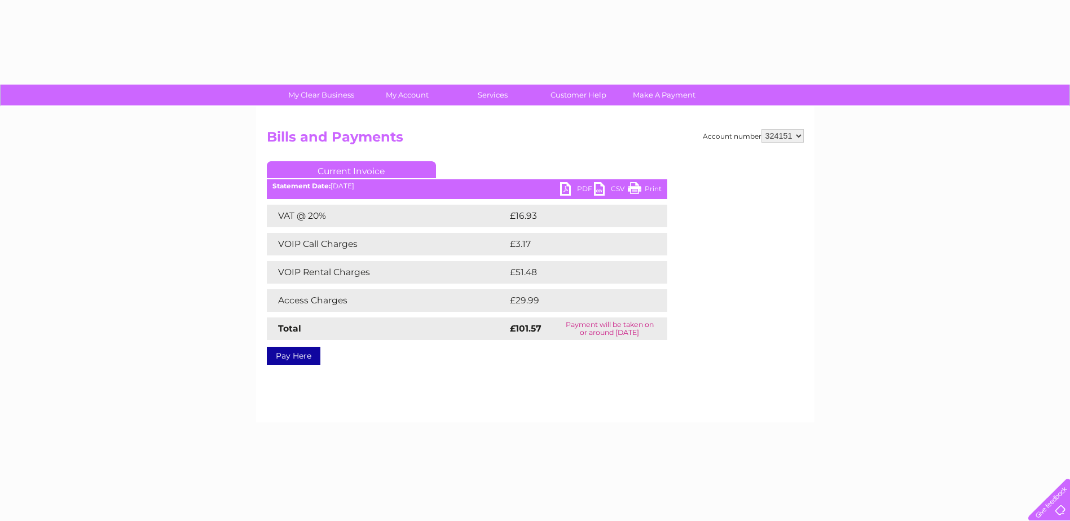 The width and height of the screenshot is (1070, 521). What do you see at coordinates (575, 216) in the screenshot?
I see `td: £16.93` at bounding box center [575, 216].